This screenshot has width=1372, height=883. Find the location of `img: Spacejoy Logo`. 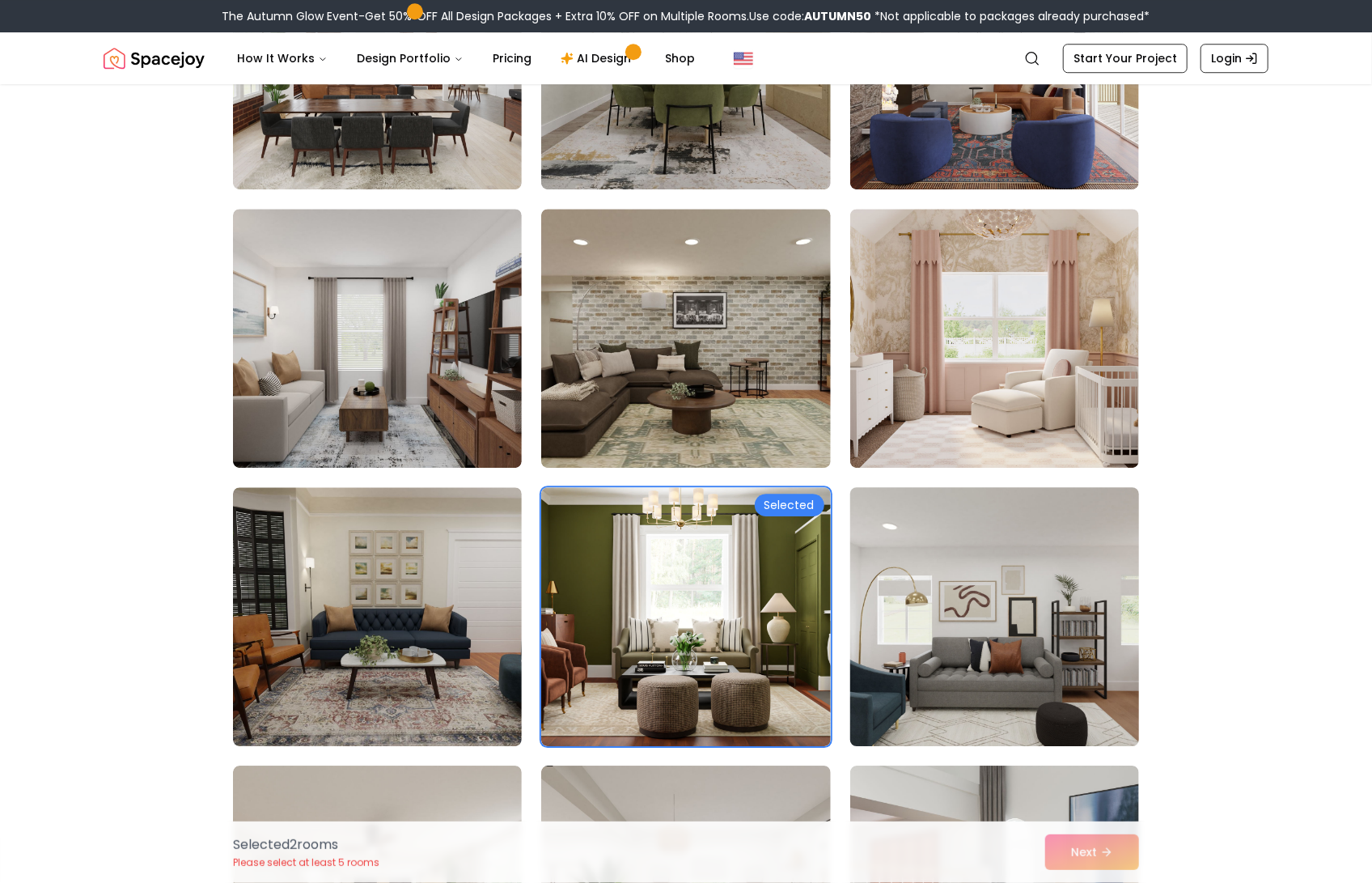

img: Spacejoy Logo is located at coordinates (154, 58).